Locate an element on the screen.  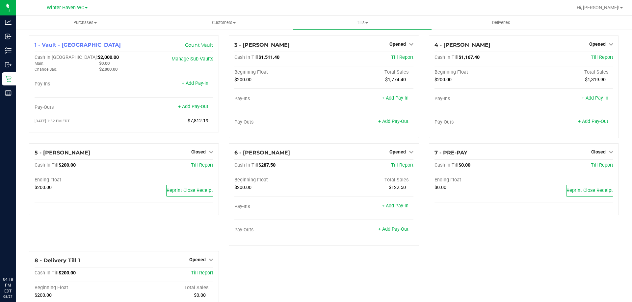
a: Count Vault is located at coordinates (199, 45).